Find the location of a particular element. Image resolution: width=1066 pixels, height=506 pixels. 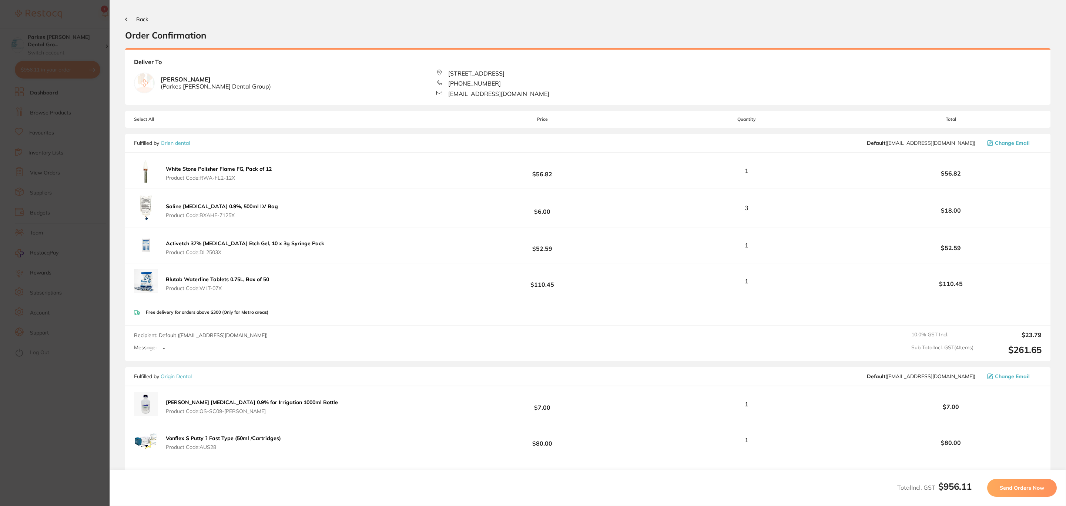

img: aW5xODhueg is located at coordinates (146, 245).